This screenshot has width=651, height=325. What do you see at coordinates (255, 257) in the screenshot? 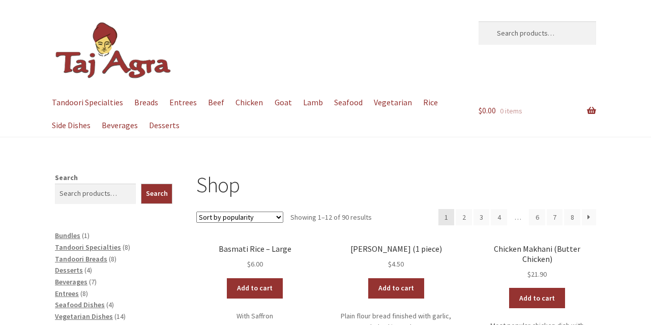
I see `a: Basmati Rice – Large $6.00` at bounding box center [255, 257].